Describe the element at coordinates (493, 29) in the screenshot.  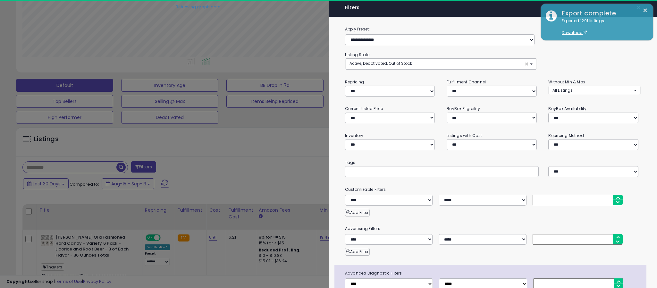
I see `label: Apply Preset:` at that location.